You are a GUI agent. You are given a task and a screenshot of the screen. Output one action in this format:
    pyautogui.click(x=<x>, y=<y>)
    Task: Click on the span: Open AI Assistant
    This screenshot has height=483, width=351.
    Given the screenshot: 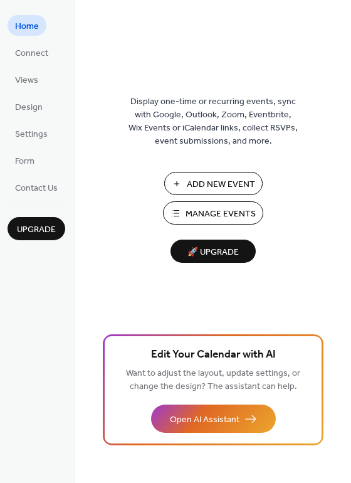 What is the action you would take?
    pyautogui.click(x=205, y=420)
    